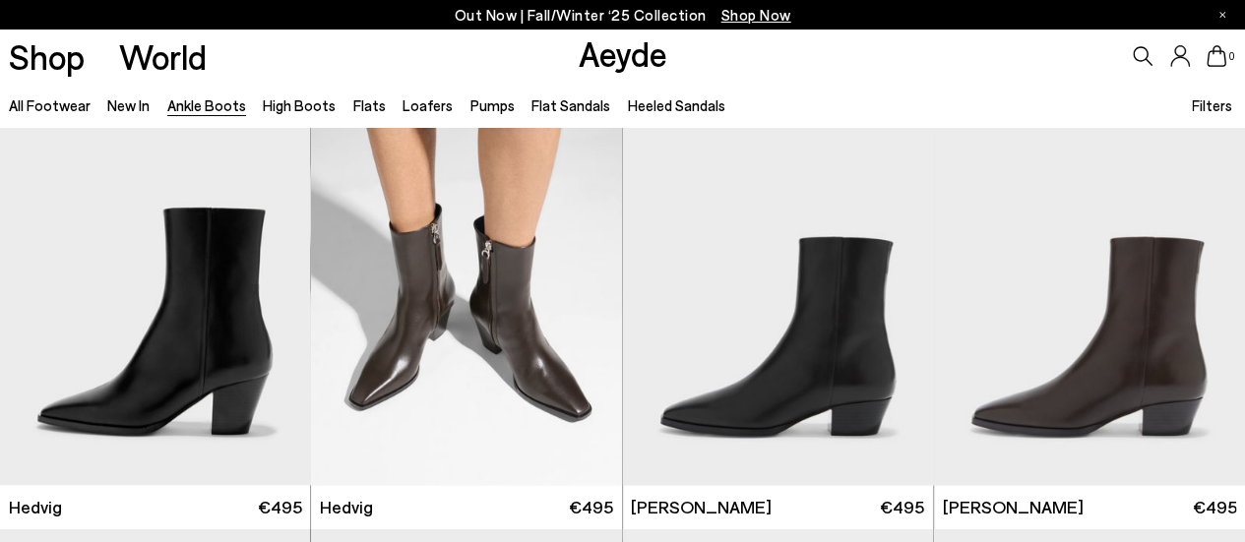  What do you see at coordinates (571, 105) in the screenshot?
I see `a: Flat Sandals` at bounding box center [571, 105].